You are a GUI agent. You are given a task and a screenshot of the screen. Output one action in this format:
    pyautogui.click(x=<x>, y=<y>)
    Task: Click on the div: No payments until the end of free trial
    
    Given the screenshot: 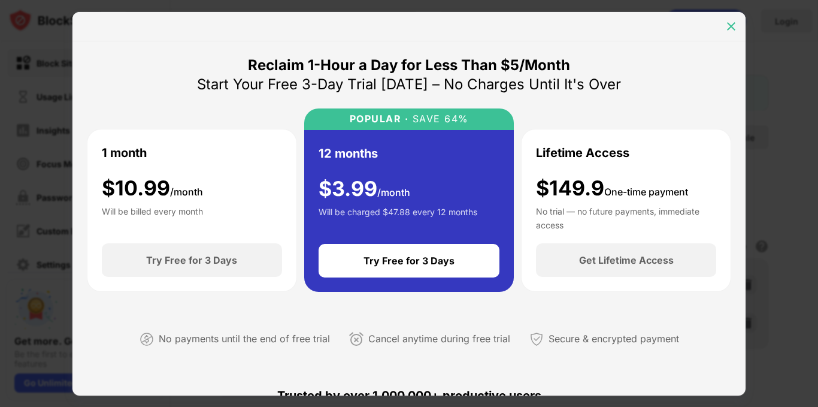 What is the action you would take?
    pyautogui.click(x=244, y=338)
    